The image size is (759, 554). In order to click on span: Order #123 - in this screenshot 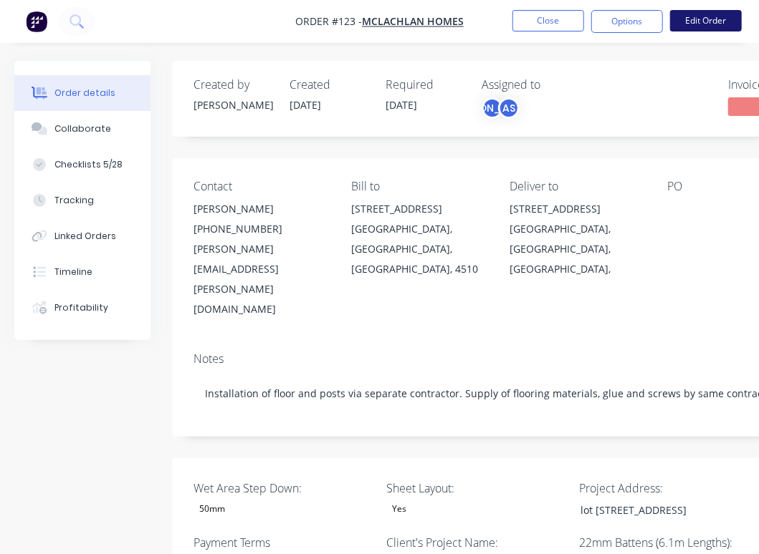, I will do `click(328, 21)`.